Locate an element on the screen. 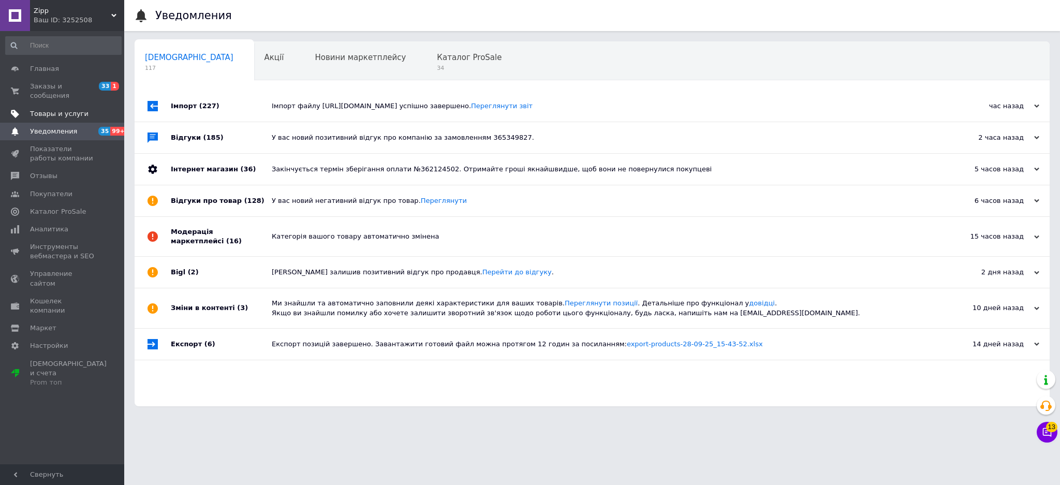 This screenshot has width=1060, height=485. div: час назад is located at coordinates (988, 106).